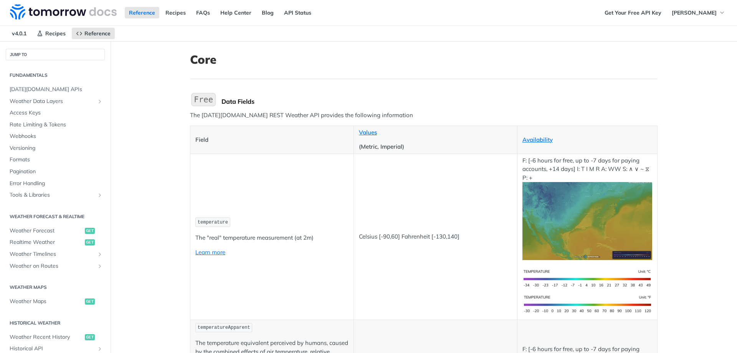  Describe the element at coordinates (55, 125) in the screenshot. I see `a: Rate Limiting & Tokens` at that location.